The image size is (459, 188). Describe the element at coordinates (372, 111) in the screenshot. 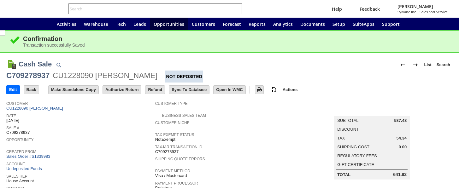

I see `caption: Summary` at that location.